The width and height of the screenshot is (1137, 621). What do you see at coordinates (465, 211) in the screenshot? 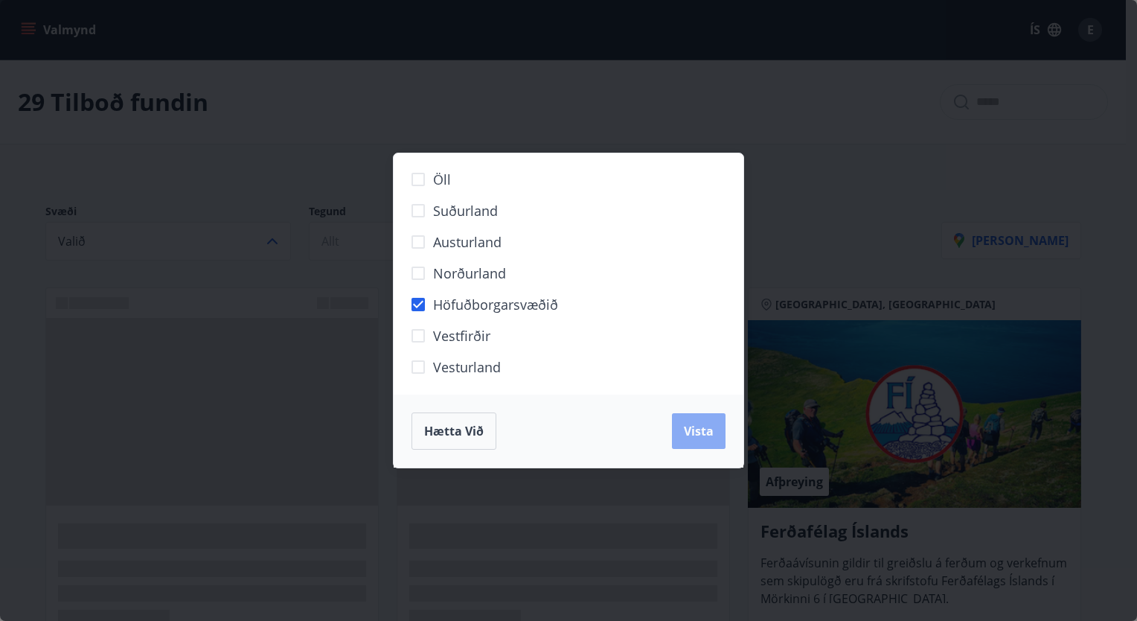
I see `span: Suðurland` at bounding box center [465, 211].